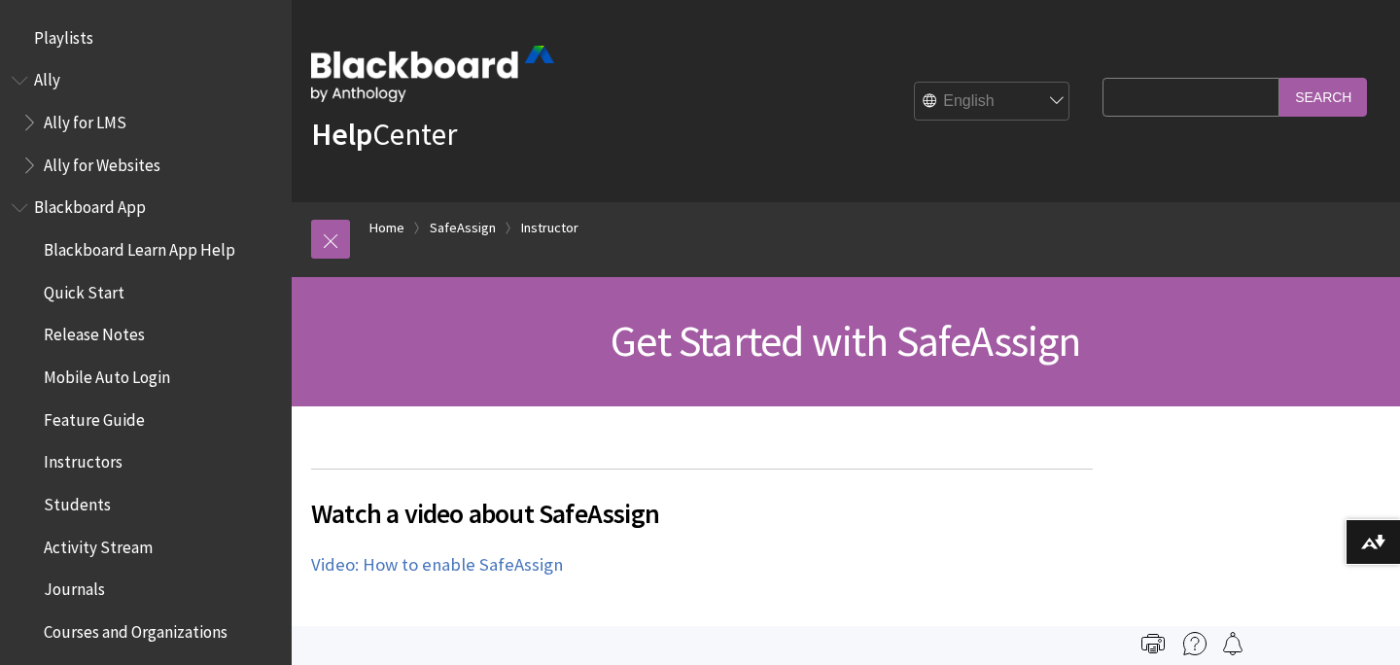  What do you see at coordinates (341, 134) in the screenshot?
I see `strong: Help` at bounding box center [341, 134].